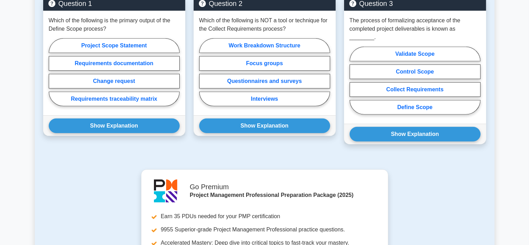 The width and height of the screenshot is (529, 245). I want to click on p: Which of the following is the primary output of the Define Scope process?, so click(114, 25).